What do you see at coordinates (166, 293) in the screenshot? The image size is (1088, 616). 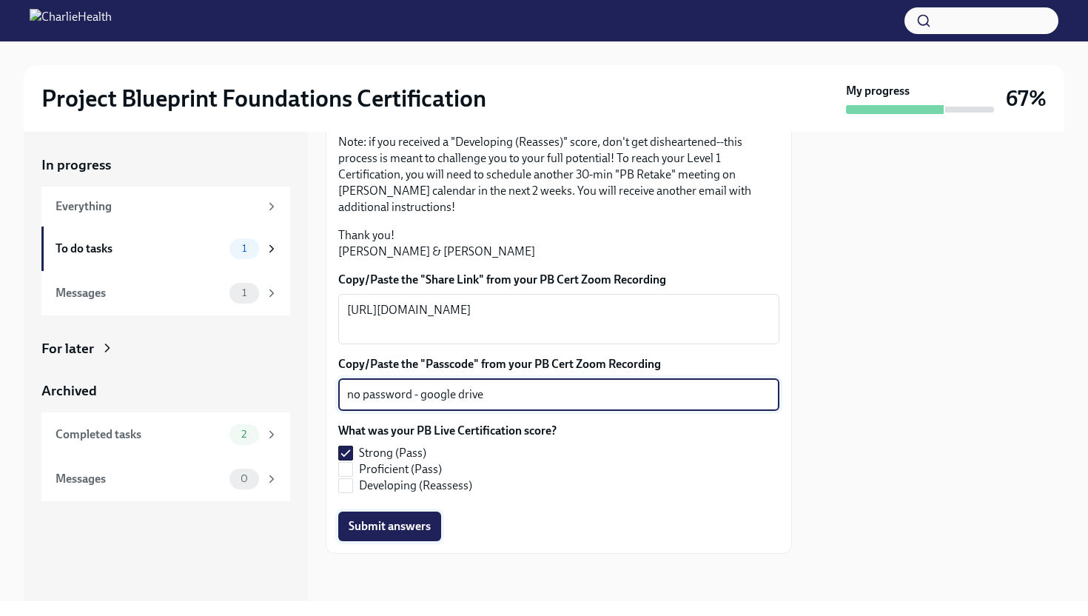 I see `a: Messages1` at bounding box center [166, 293].